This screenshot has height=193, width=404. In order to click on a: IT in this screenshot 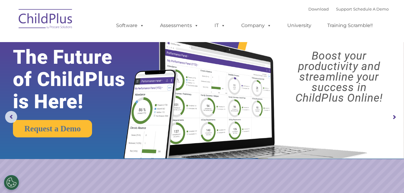, I will do `click(220, 26)`.